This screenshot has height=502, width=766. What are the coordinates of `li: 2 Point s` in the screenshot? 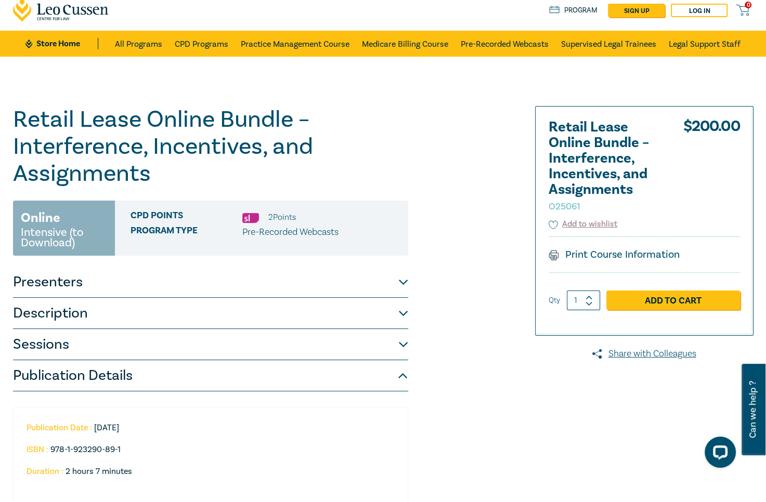 It's located at (282, 217).